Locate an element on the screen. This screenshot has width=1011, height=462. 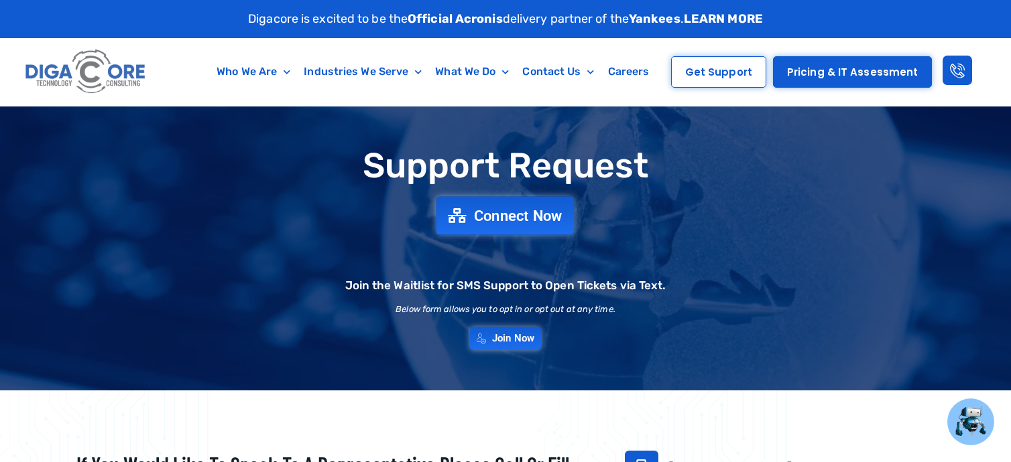
p: Digacore is excited to be the delivery partner of the . is located at coordinates (505, 19).